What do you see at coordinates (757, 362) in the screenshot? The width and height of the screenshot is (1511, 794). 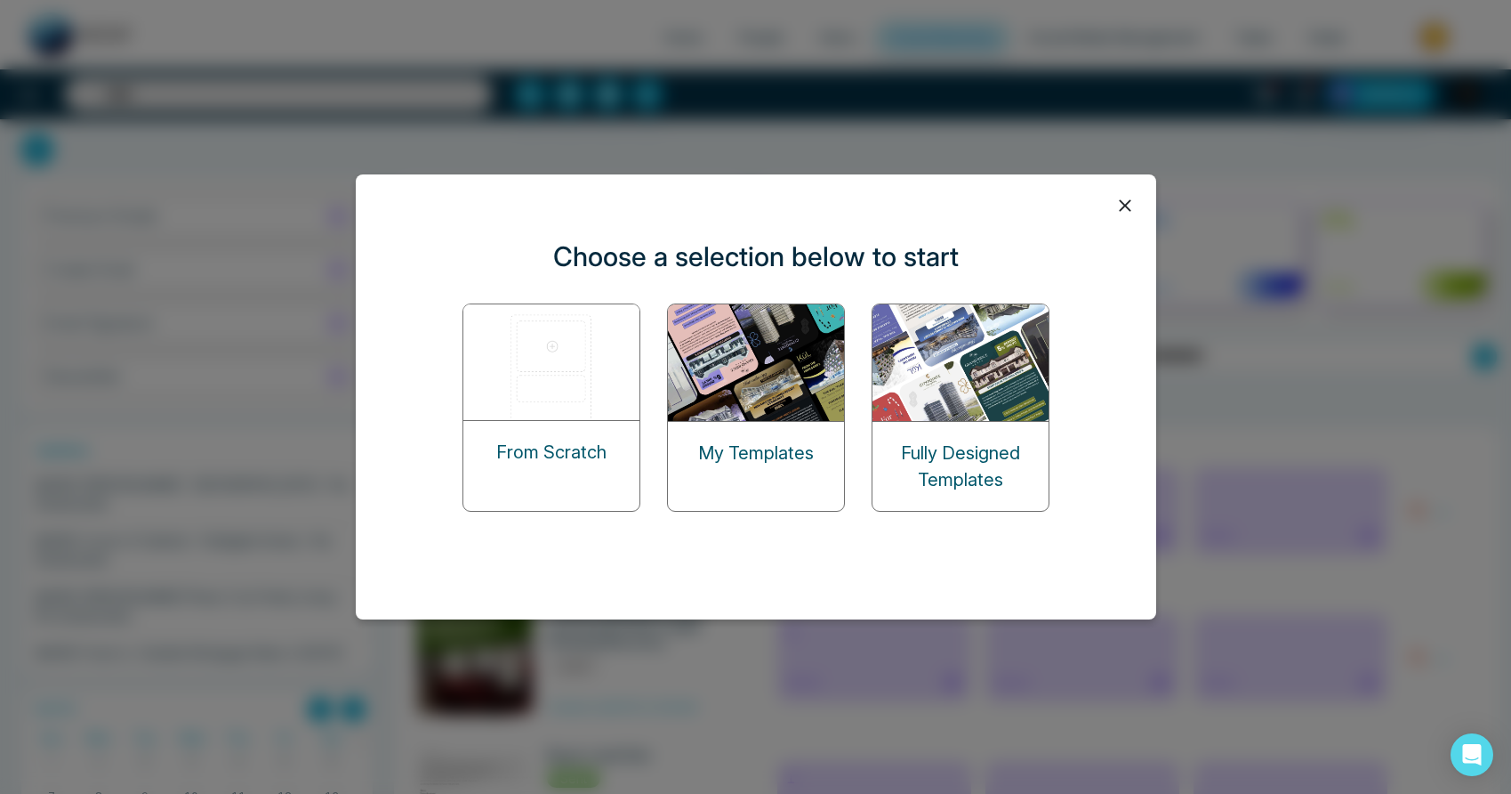 I see `img: my-templates.png` at bounding box center [757, 362].